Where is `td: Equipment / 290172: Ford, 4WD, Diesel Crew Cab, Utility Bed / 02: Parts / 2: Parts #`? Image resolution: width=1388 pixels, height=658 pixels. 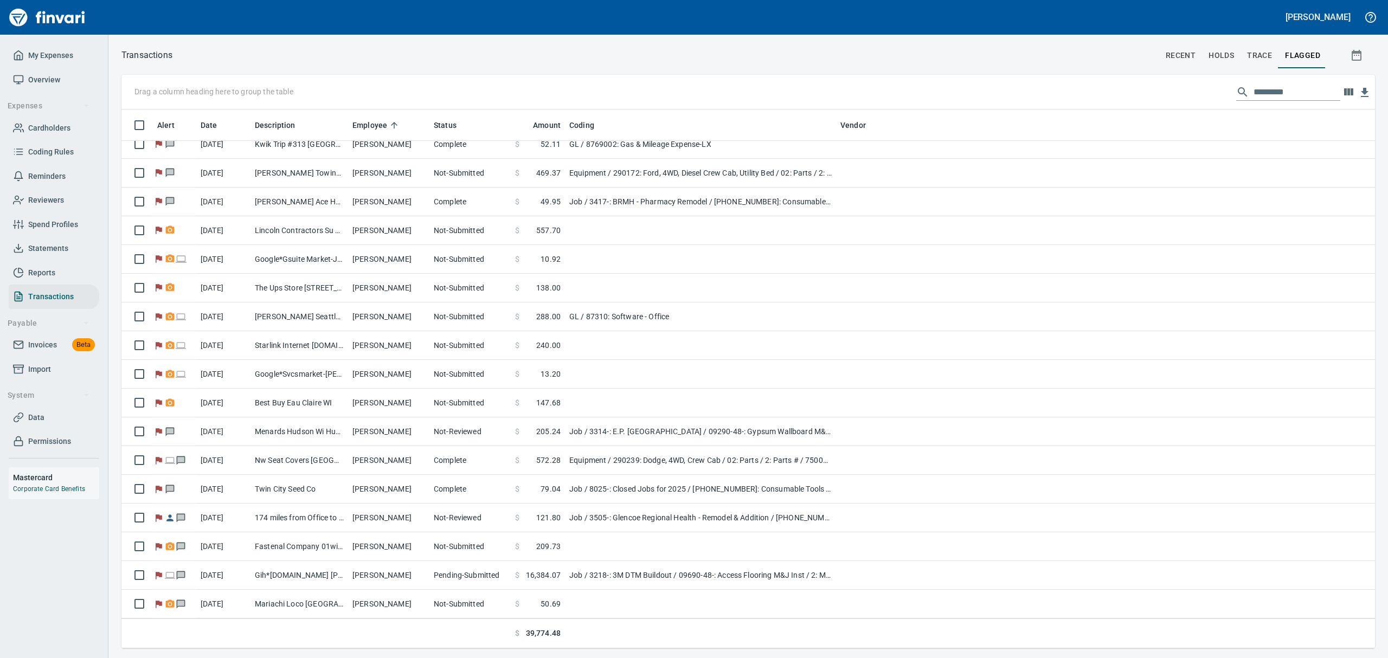 td: Equipment / 290172: Ford, 4WD, Diesel Crew Cab, Utility Bed / 02: Parts / 2: Parts # is located at coordinates (700, 173).